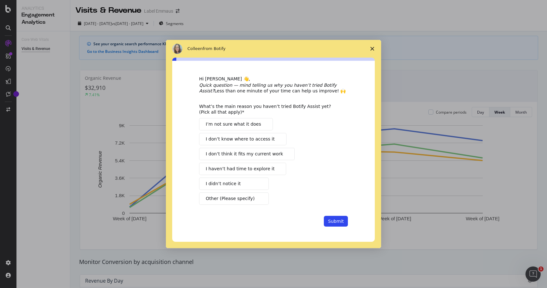 Image resolution: width=547 pixels, height=288 pixels. What do you see at coordinates (195, 48) in the screenshot?
I see `span: Colleen` at bounding box center [195, 48].